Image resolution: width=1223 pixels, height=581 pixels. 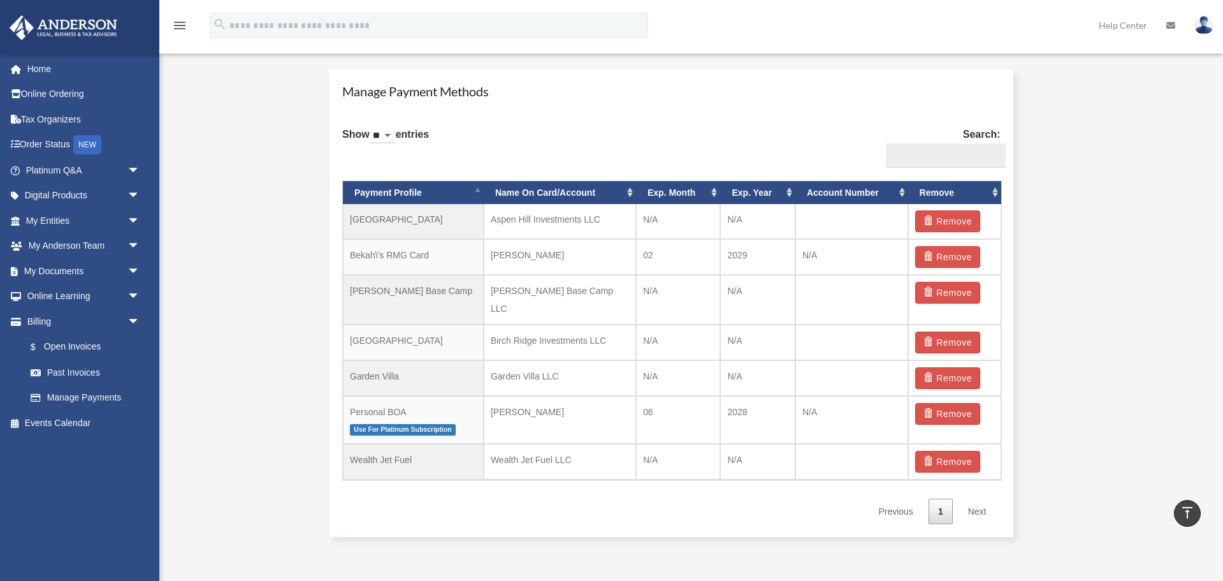 What do you see at coordinates (89, 347) in the screenshot?
I see `a: $Open Invoices` at bounding box center [89, 347].